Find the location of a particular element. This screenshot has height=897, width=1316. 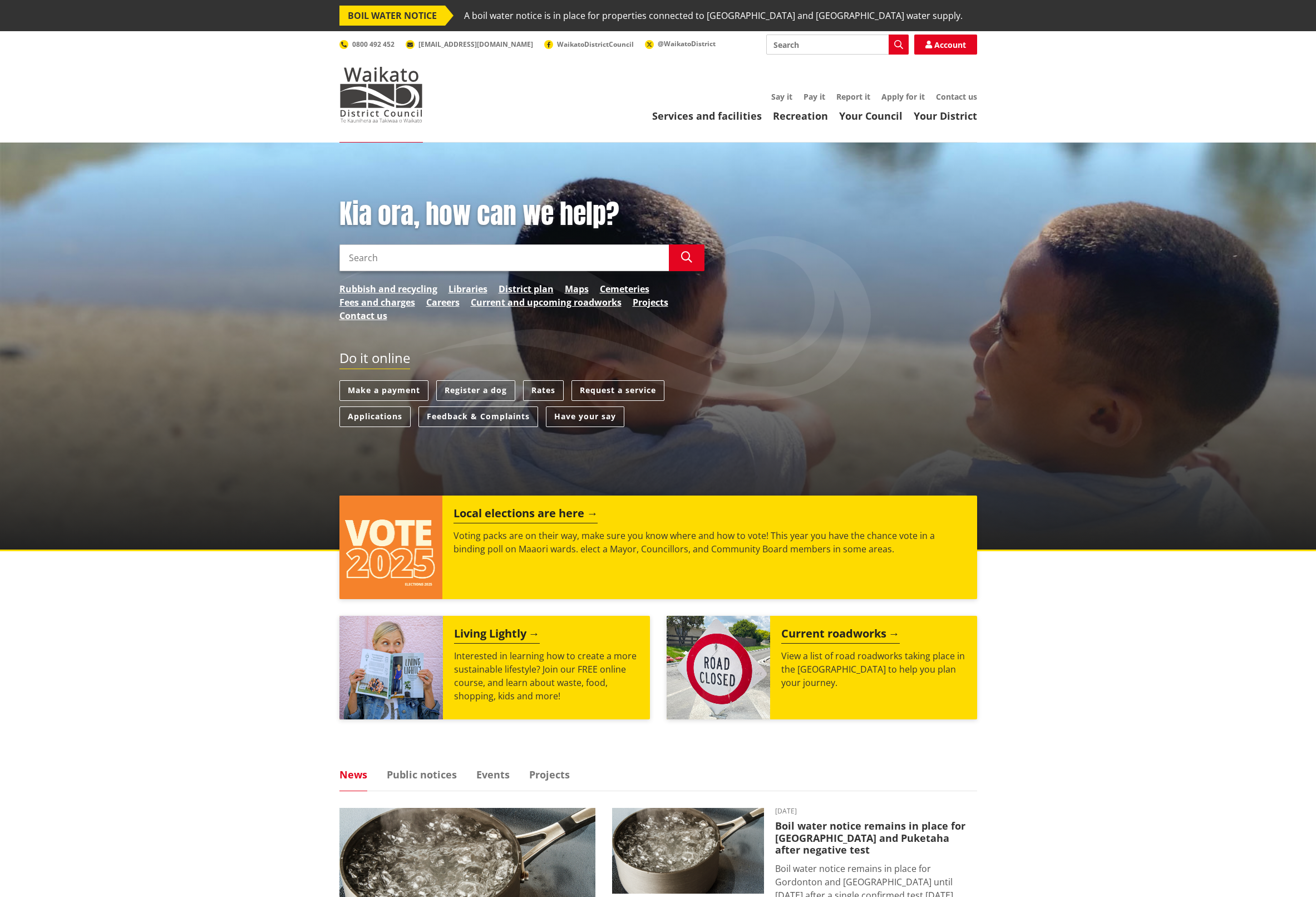

a: Register a dog is located at coordinates (475, 390).